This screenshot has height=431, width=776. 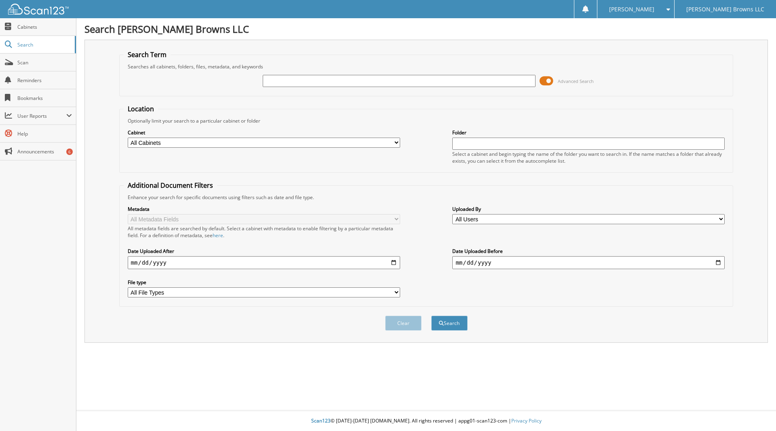 What do you see at coordinates (589, 132) in the screenshot?
I see `label: Folder` at bounding box center [589, 132].